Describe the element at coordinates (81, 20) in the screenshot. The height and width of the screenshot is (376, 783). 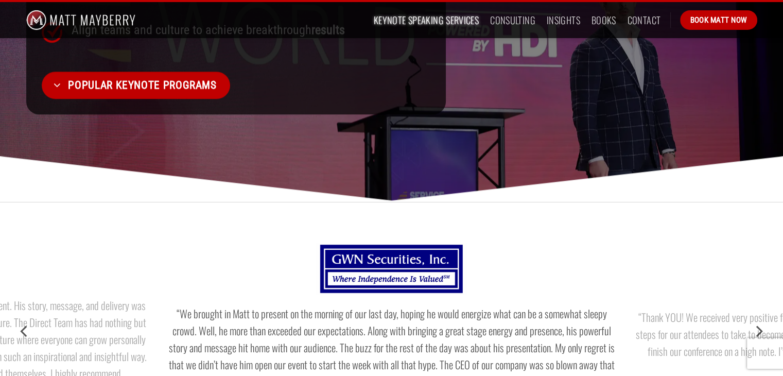
I see `img: Matt Mayberry` at that location.